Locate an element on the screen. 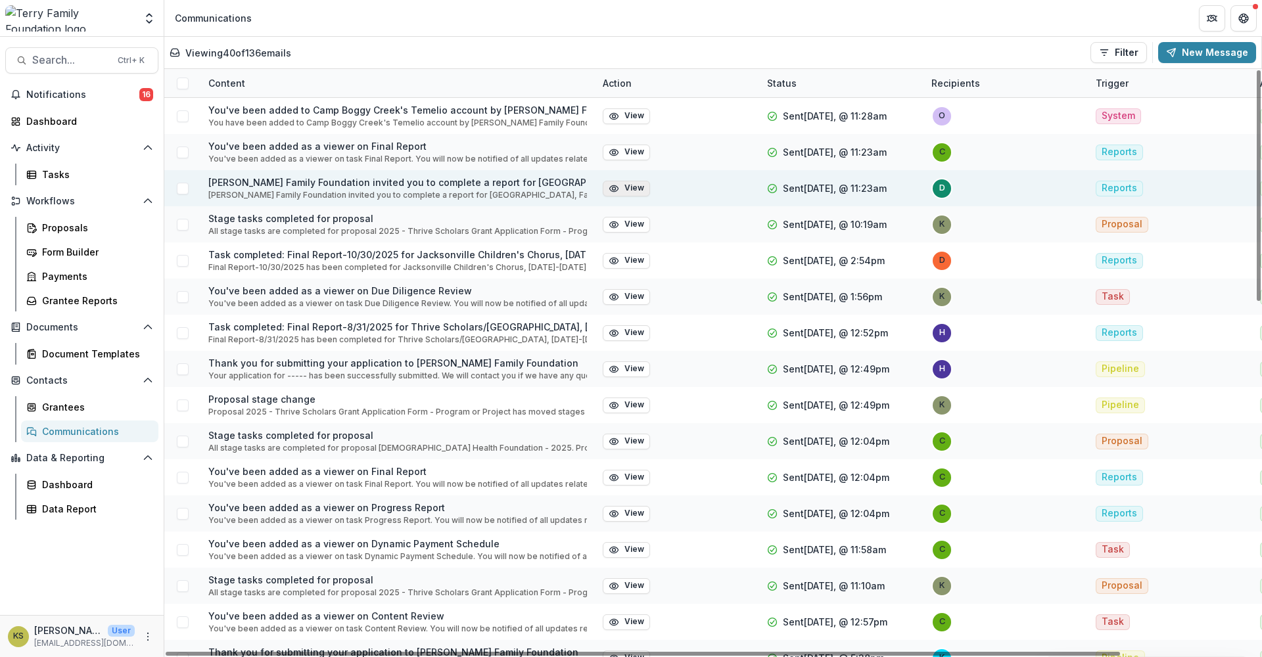 The height and width of the screenshot is (657, 1262). div: ddailey@jaxchildrenschorus.org is located at coordinates (942, 260).